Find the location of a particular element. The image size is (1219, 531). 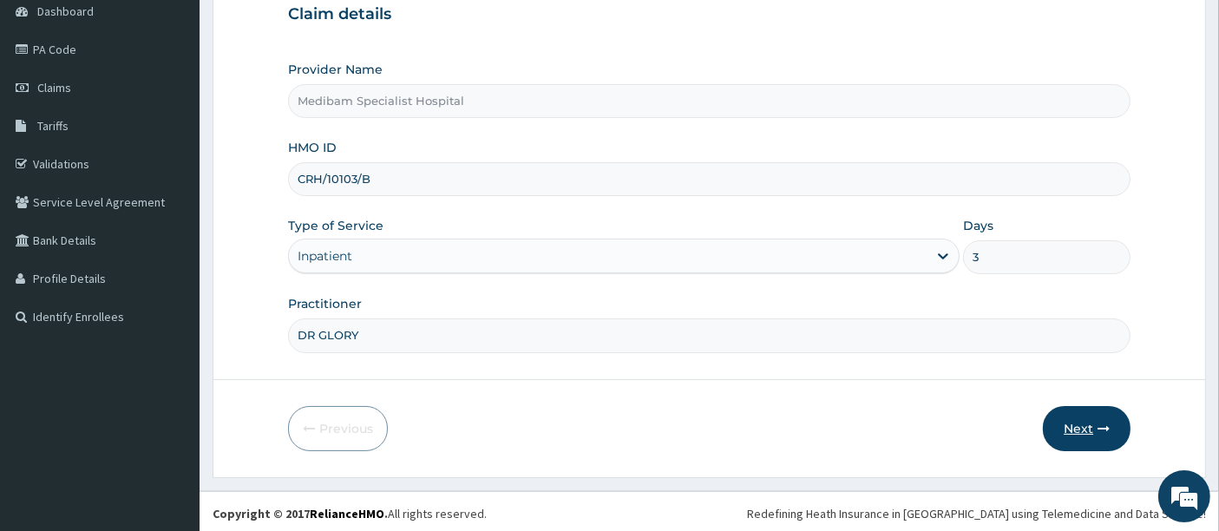

span: Tariffs is located at coordinates (53, 126).